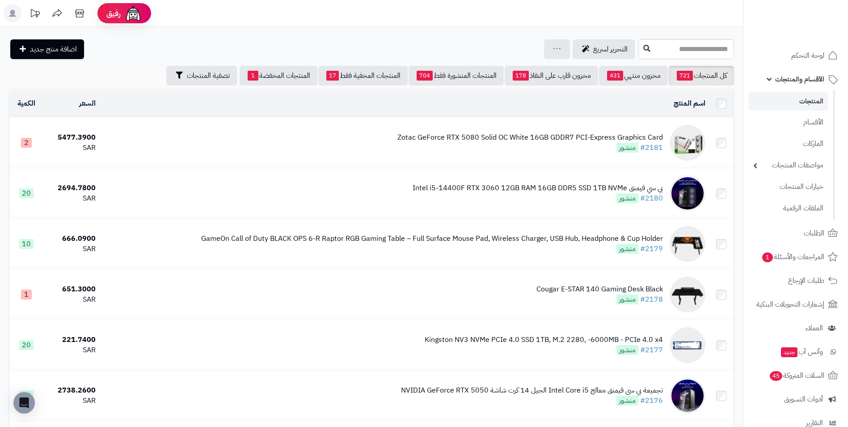 This screenshot has height=427, width=848. What do you see at coordinates (615, 76) in the screenshot?
I see `span: 431` at bounding box center [615, 76].